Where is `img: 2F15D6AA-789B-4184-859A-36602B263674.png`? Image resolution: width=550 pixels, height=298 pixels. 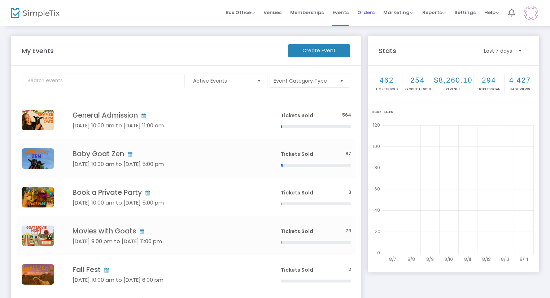
img: 2F15D6AA-789B-4184-859A-36602B263674.png is located at coordinates (38, 120).